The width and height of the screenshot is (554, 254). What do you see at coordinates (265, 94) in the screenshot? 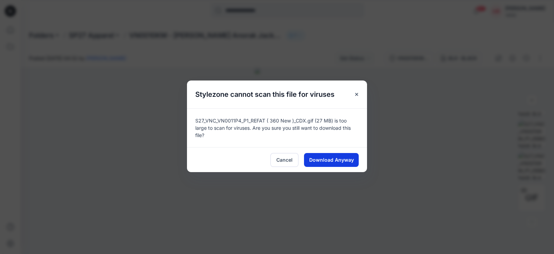
I see `h5: Stylezone cannot scan this file for viruses` at bounding box center [265, 94].